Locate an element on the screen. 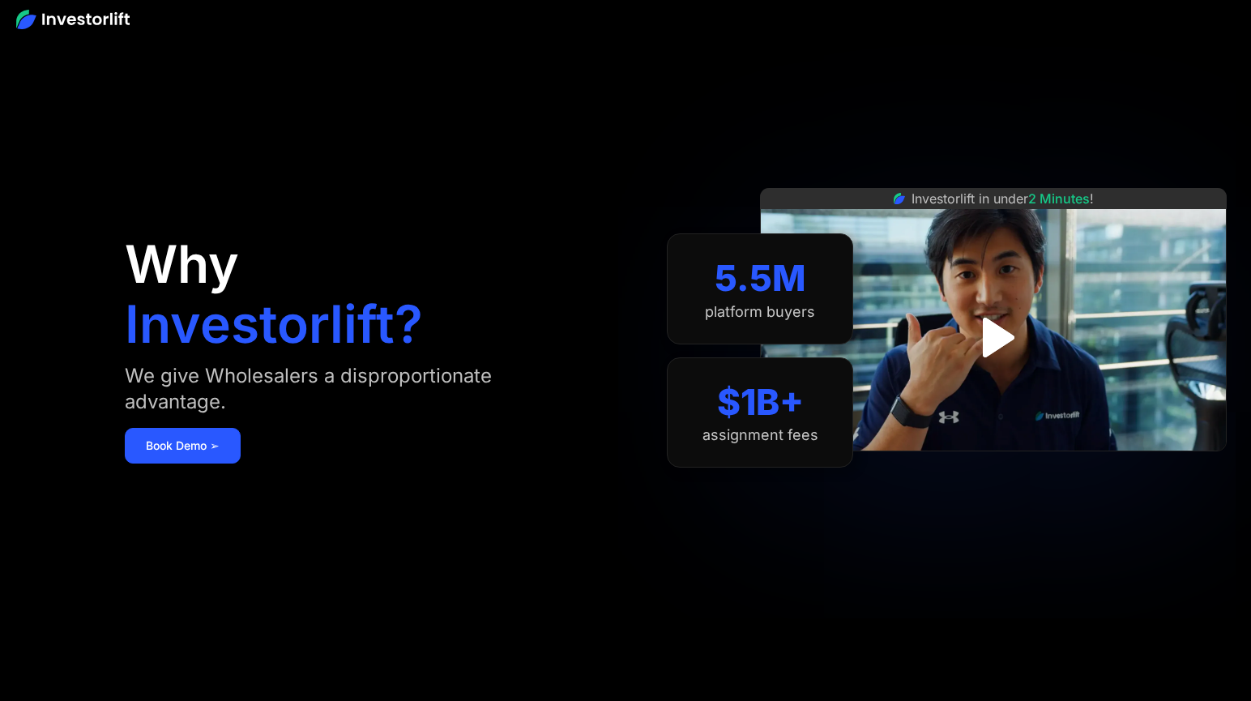  div: Investorlift in under ! is located at coordinates (1002, 199).